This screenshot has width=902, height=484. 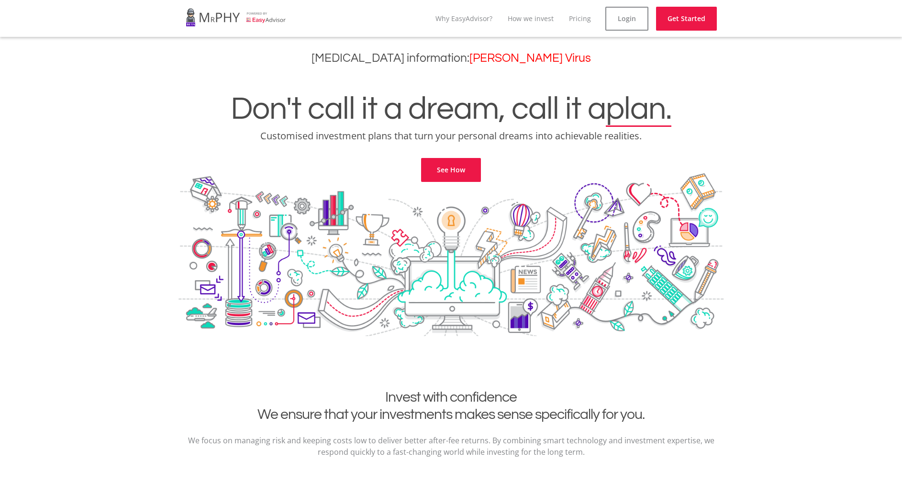 I want to click on a: See How, so click(x=451, y=170).